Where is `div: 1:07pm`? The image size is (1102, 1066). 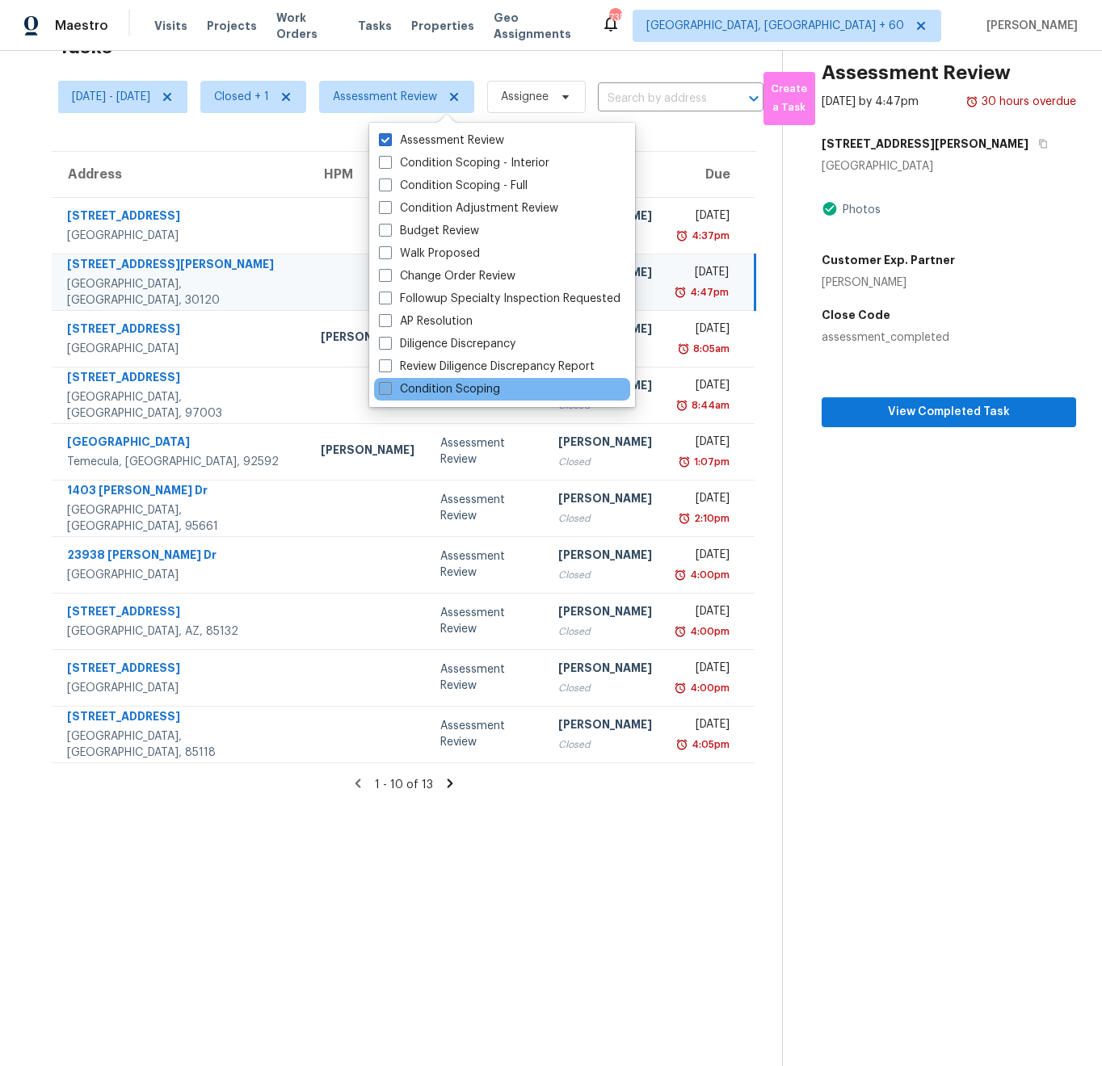
div: 1:07pm is located at coordinates (710, 462).